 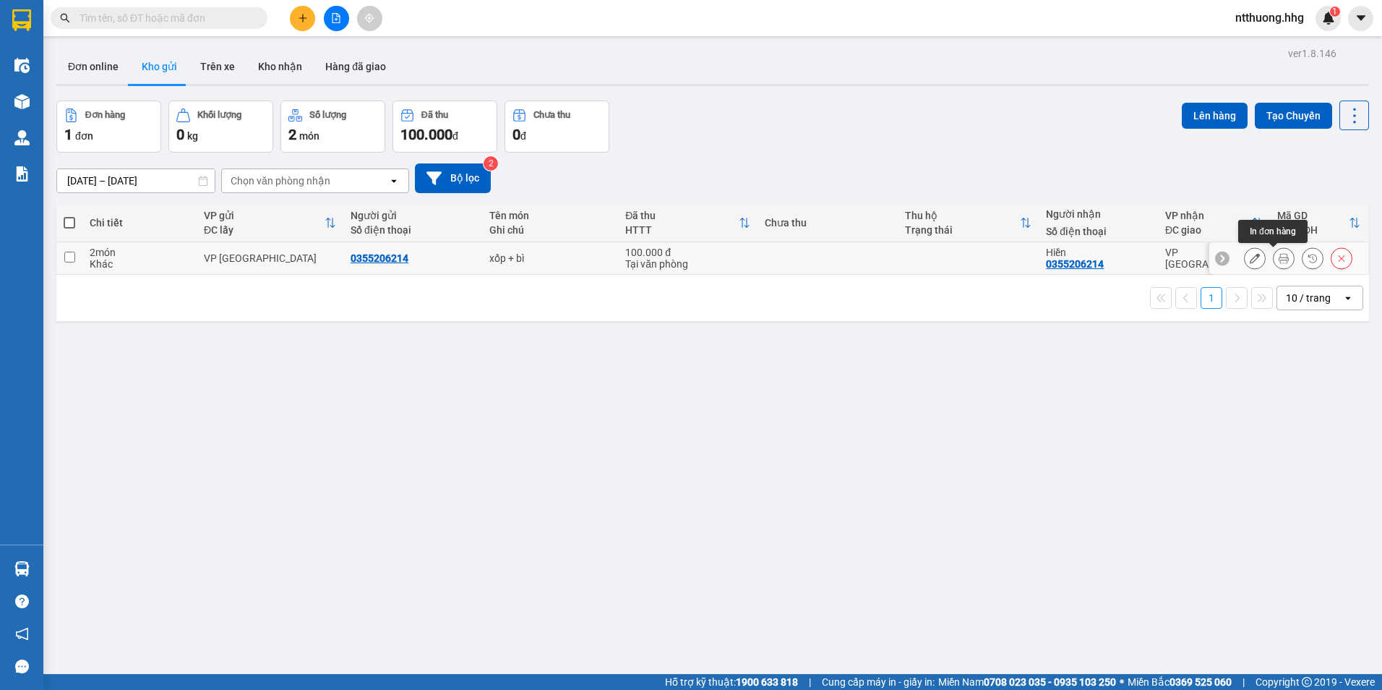 What do you see at coordinates (550, 215) in the screenshot?
I see `div: Tên món` at bounding box center [550, 215].